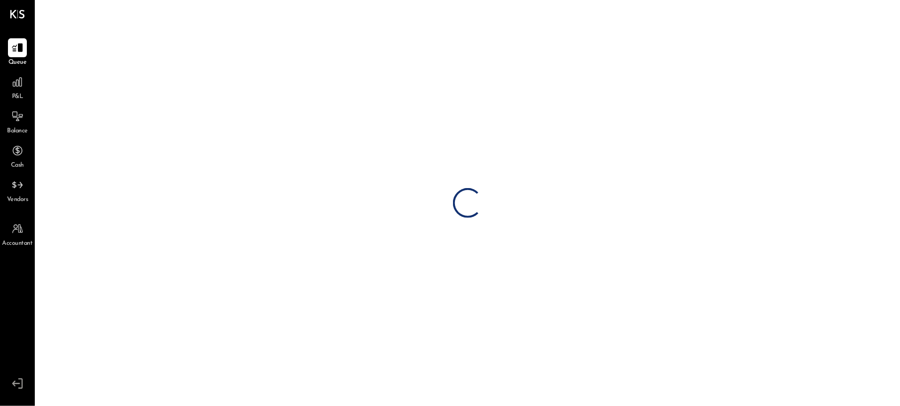  I want to click on span: Accountant, so click(17, 244).